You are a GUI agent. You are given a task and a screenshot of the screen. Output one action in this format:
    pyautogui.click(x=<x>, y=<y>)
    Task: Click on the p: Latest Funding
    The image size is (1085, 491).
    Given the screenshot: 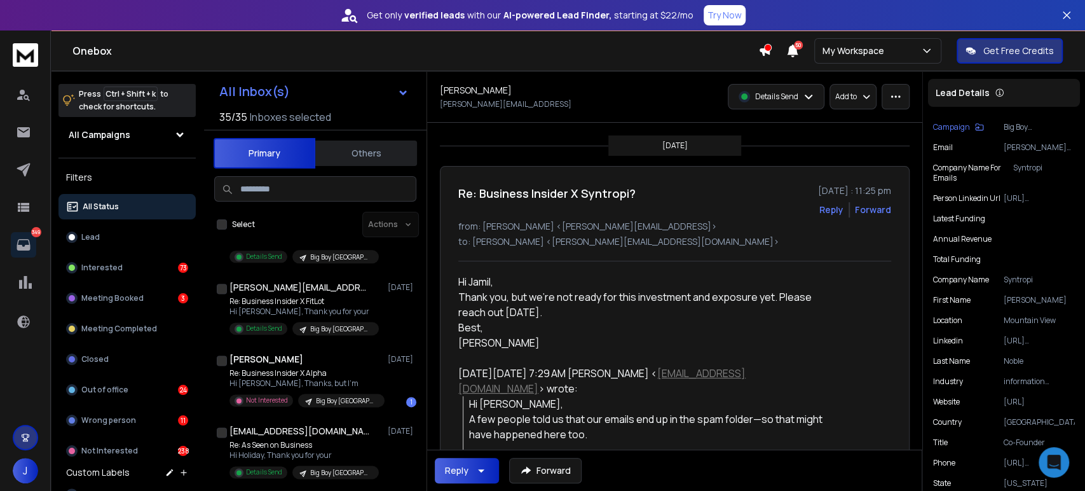 What is the action you would take?
    pyautogui.click(x=959, y=219)
    